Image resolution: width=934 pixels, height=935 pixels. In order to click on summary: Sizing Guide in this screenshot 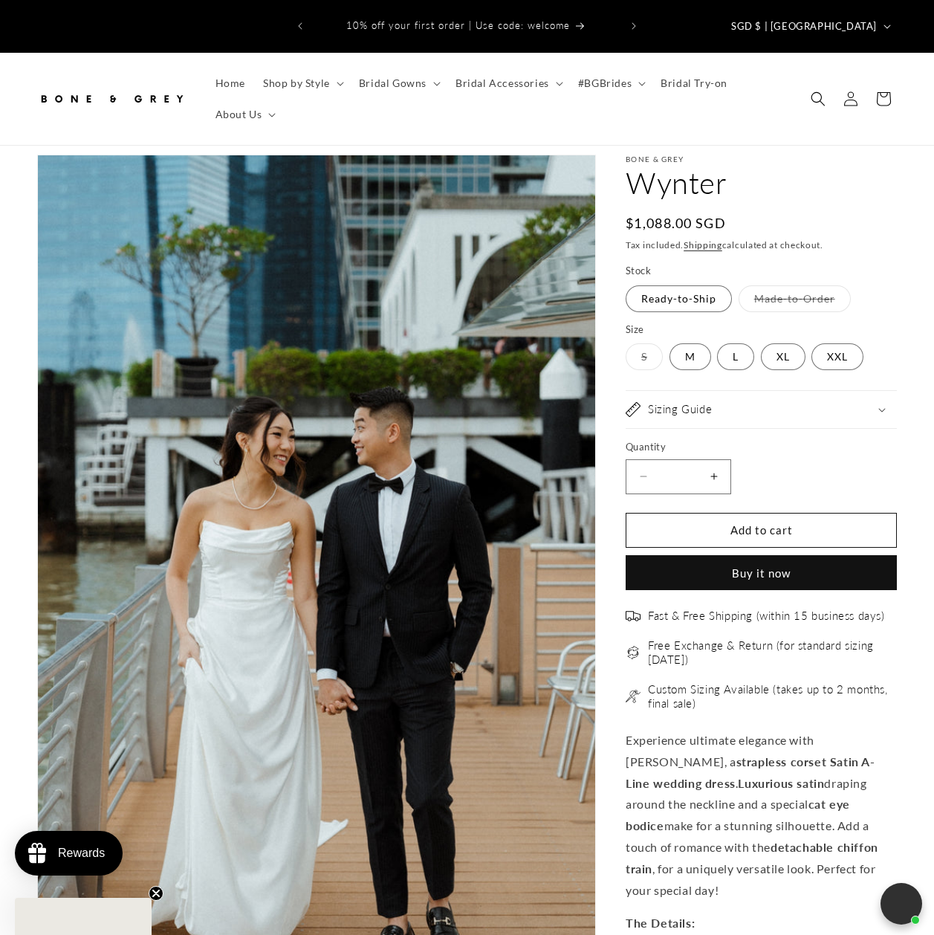, I will do `click(761, 409)`.